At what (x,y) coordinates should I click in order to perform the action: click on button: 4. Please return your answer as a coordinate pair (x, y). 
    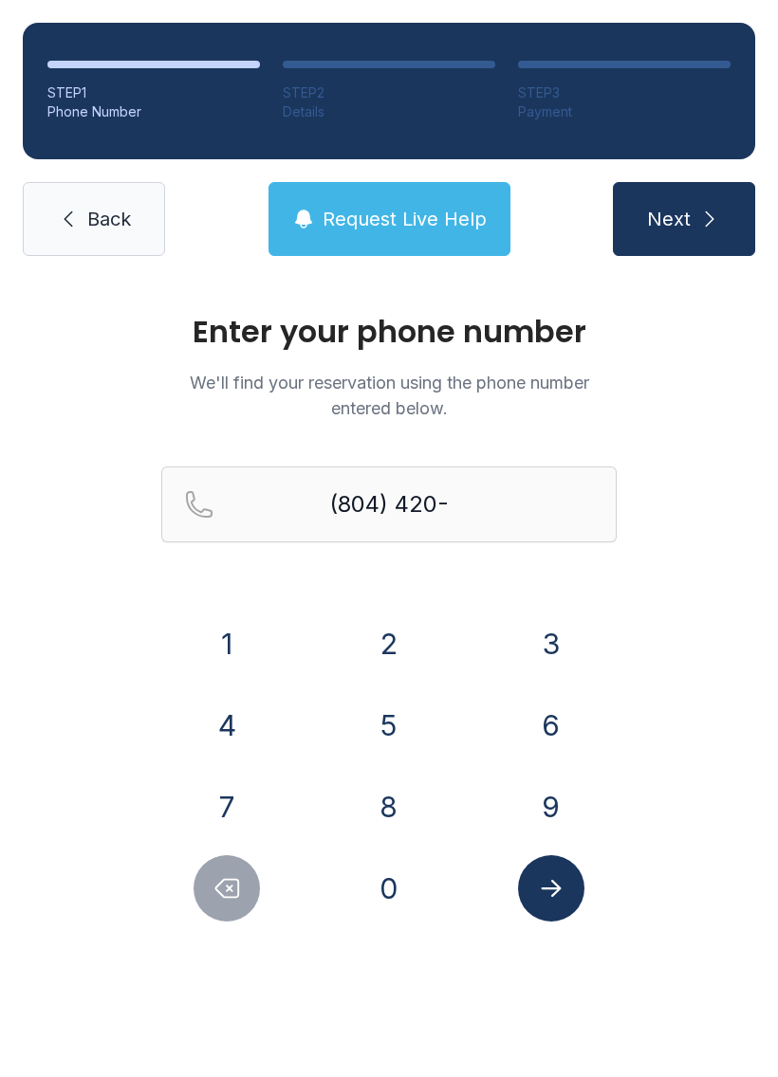
    Looking at the image, I should click on (227, 725).